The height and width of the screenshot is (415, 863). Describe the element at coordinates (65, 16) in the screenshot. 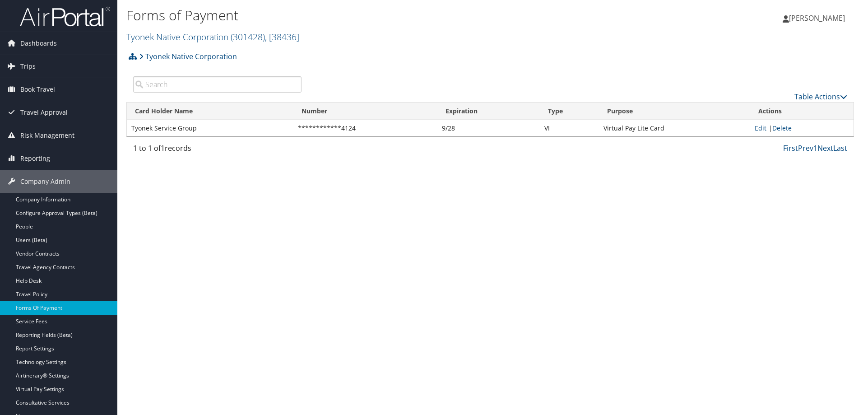

I see `img: airportal-logo.png` at that location.